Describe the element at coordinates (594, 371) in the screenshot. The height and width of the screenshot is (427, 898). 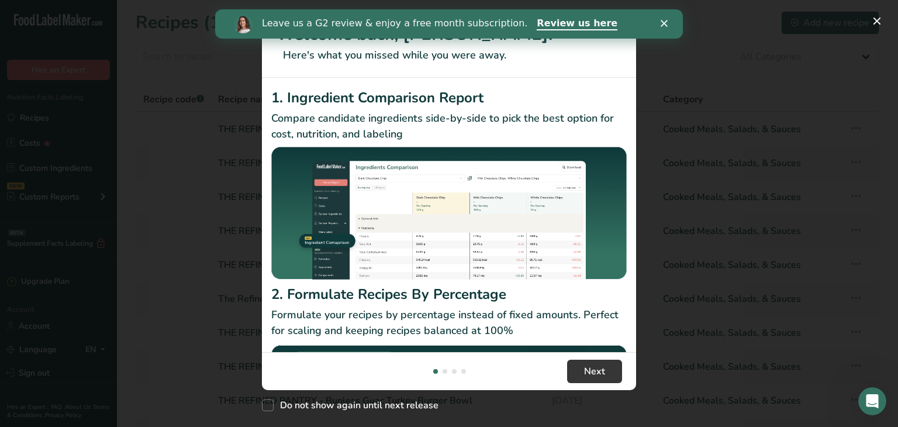
I see `span: Next` at that location.